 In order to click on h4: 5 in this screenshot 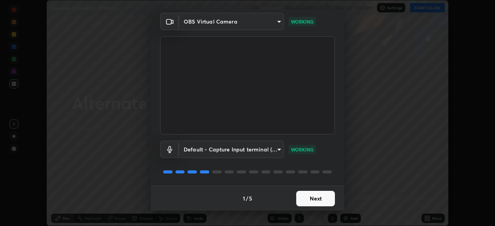, I will do `click(250, 198)`.